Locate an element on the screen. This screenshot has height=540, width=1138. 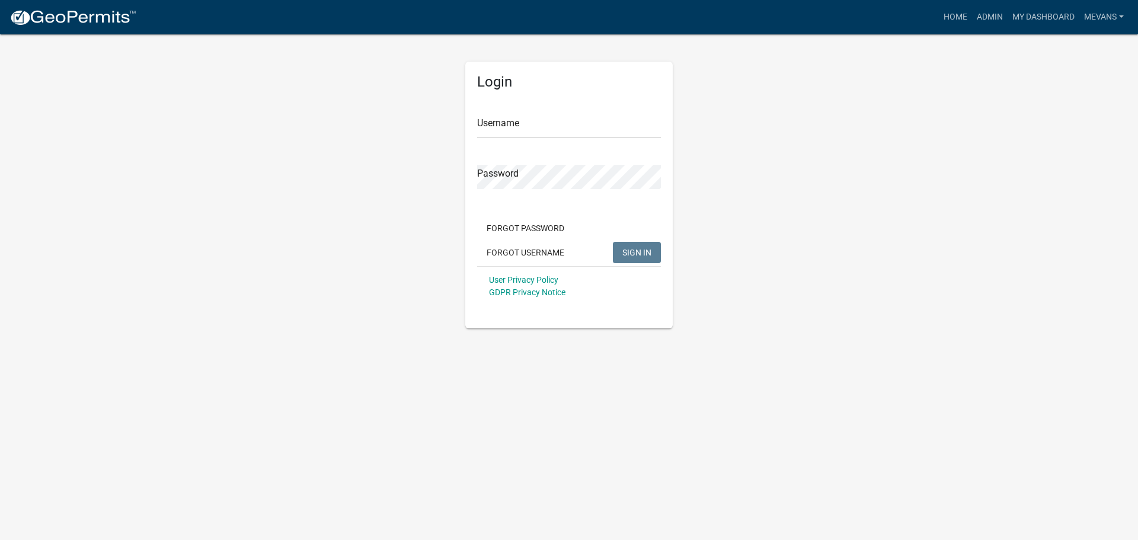
a: Admin is located at coordinates (990, 17).